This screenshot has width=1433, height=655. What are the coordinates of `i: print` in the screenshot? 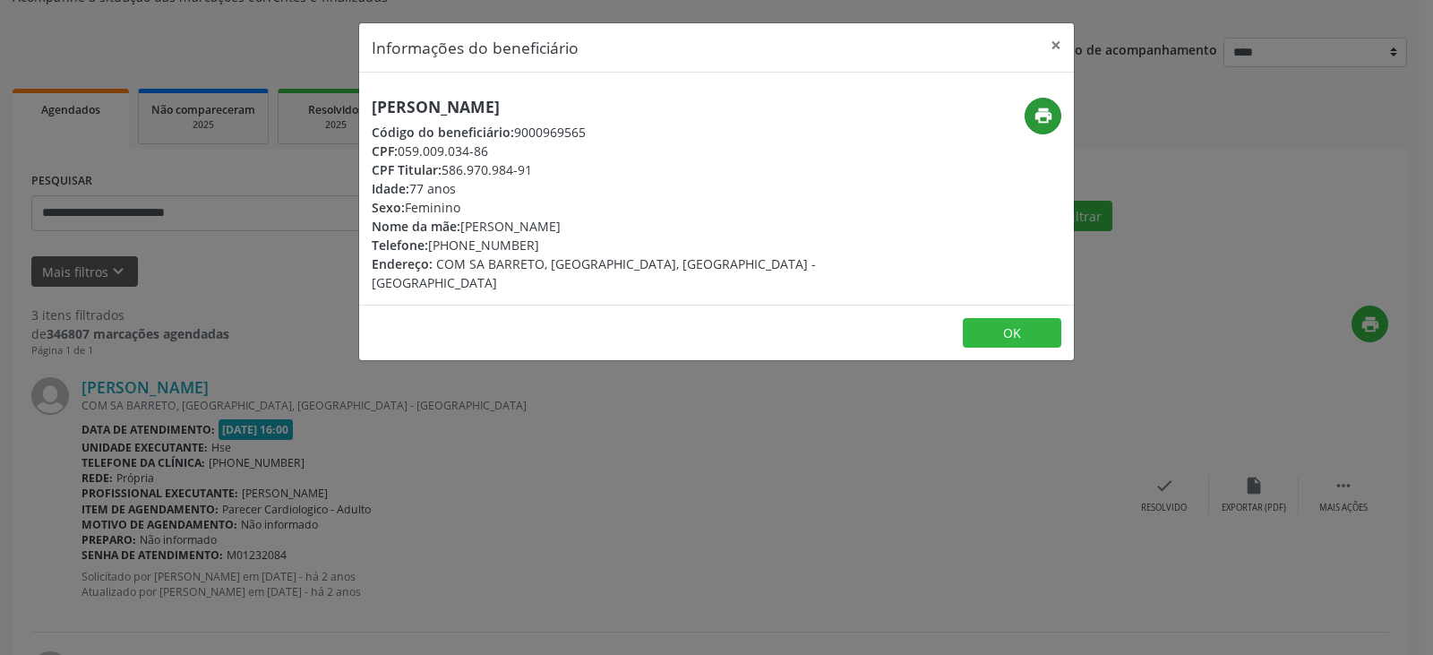 It's located at (1044, 116).